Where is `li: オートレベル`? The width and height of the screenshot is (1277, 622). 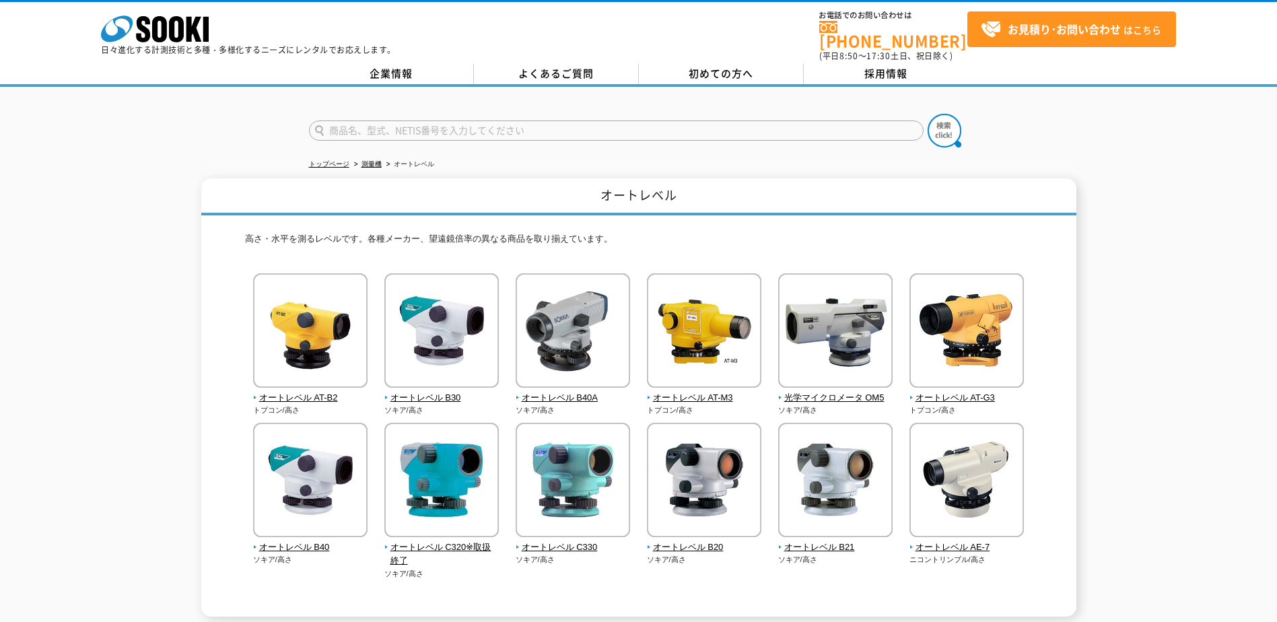
li: オートレベル is located at coordinates (409, 164).